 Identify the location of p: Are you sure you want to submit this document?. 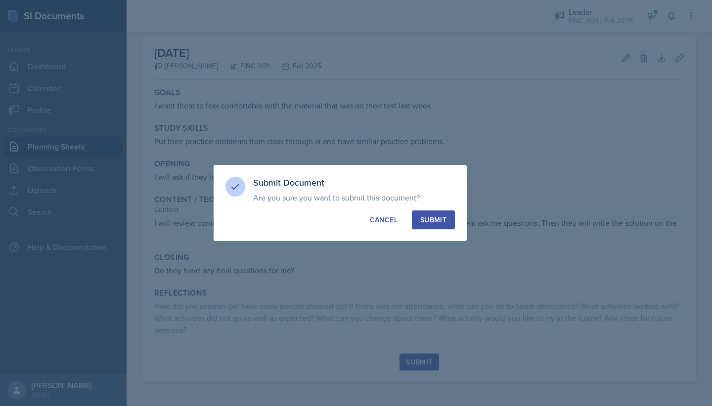
(354, 197).